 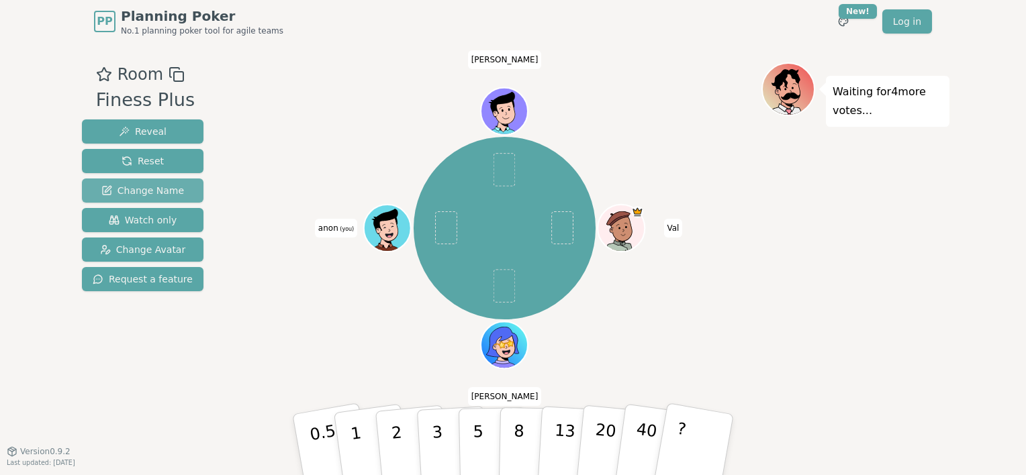 What do you see at coordinates (142, 161) in the screenshot?
I see `span: Reset` at bounding box center [142, 161].